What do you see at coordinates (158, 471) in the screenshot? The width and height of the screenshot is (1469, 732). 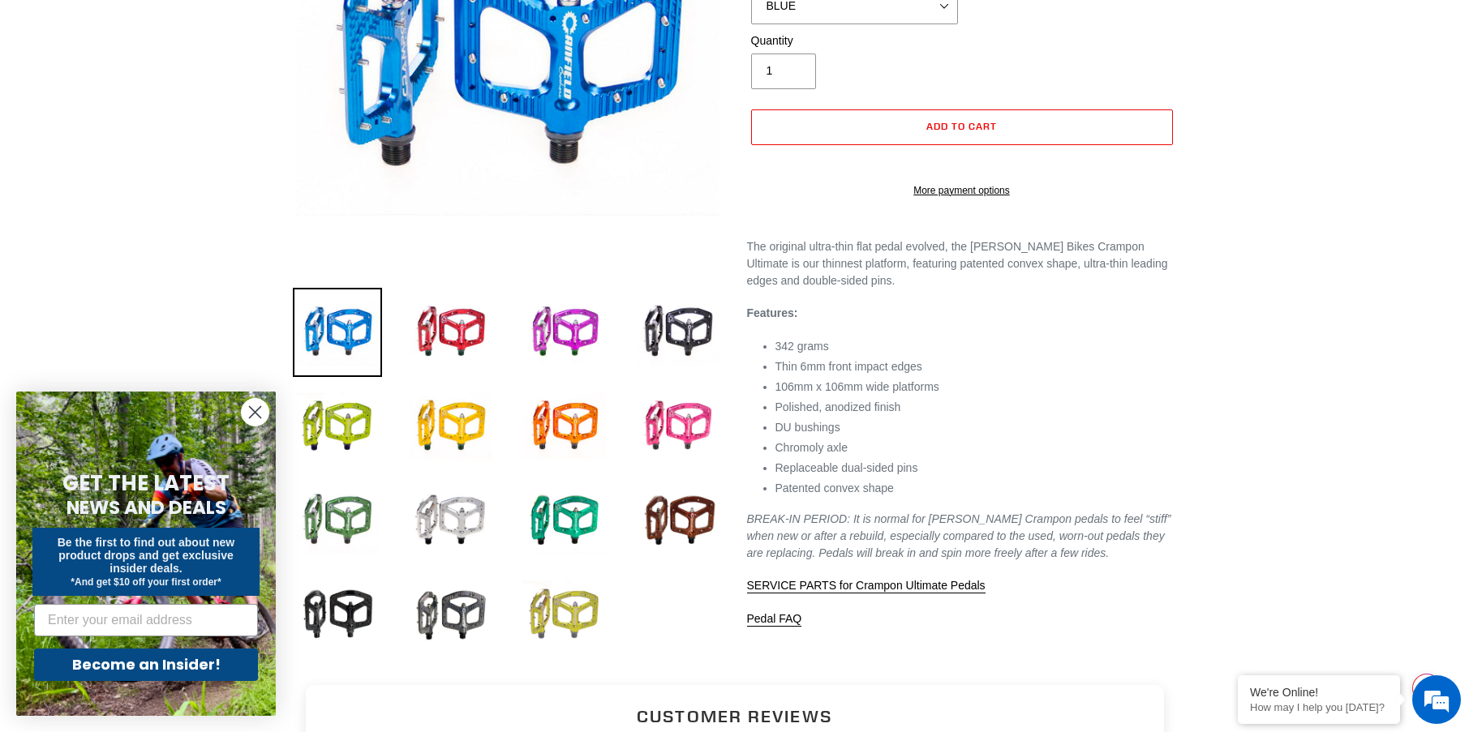 I see `textarea: Type your message and hit 'Enter'` at bounding box center [158, 471].